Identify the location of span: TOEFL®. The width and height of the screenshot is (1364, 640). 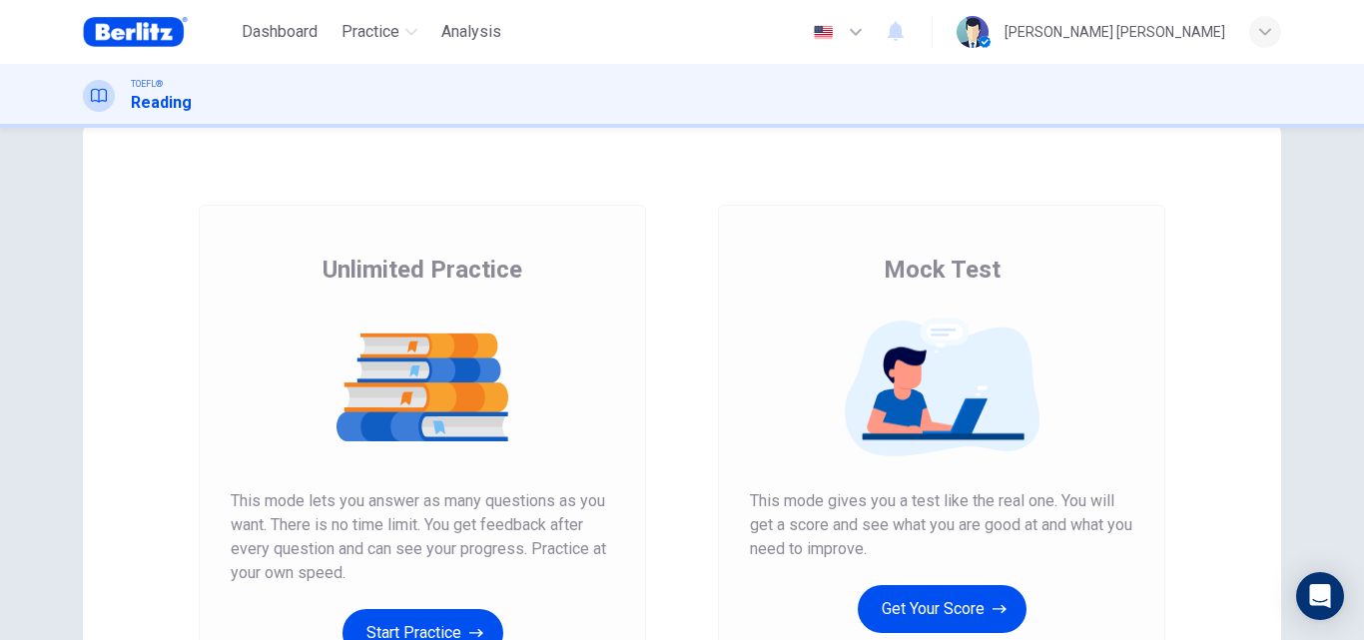
(147, 84).